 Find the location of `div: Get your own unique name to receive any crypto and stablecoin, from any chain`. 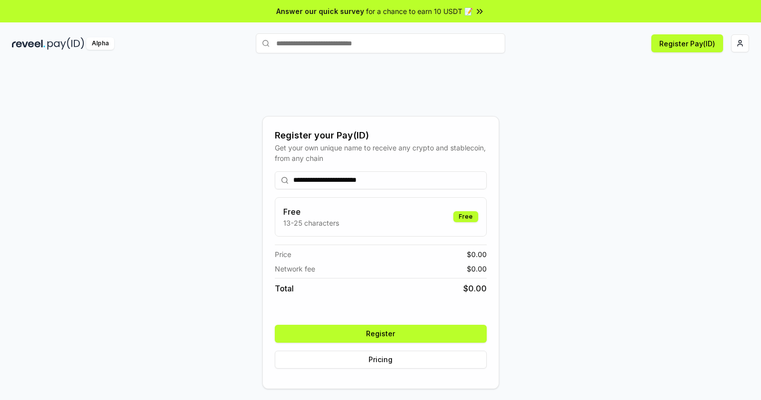

div: Get your own unique name to receive any crypto and stablecoin, from any chain is located at coordinates (380, 153).